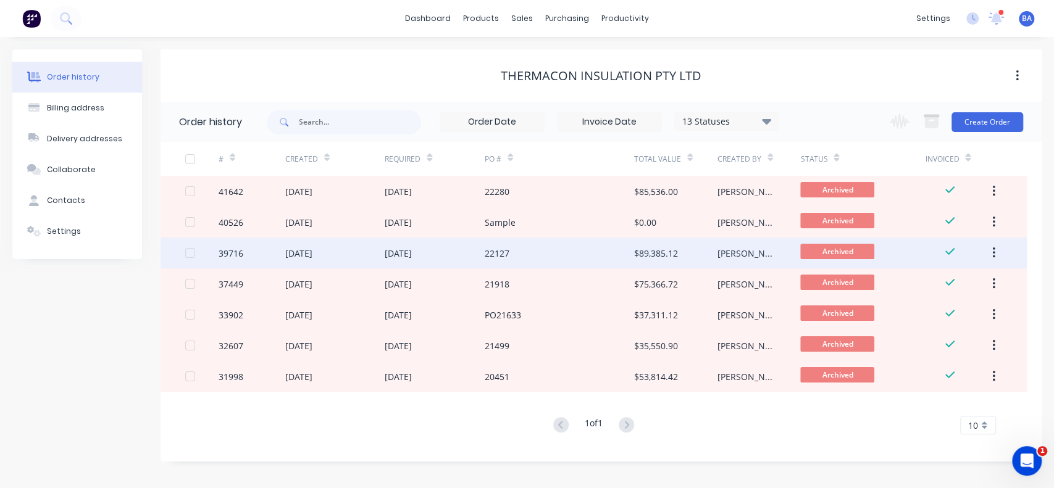  I want to click on button: Billing address, so click(77, 108).